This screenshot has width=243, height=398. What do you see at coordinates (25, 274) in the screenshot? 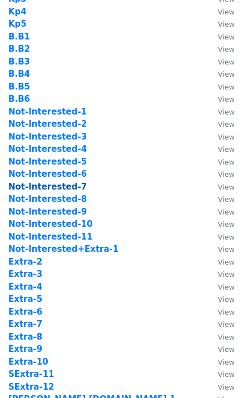
I see `strong: Extra-3` at bounding box center [25, 274].